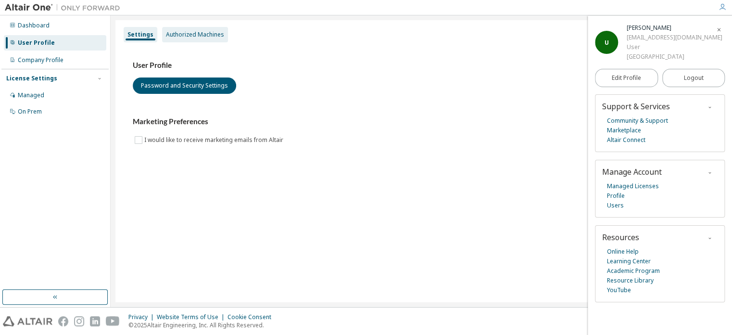 The width and height of the screenshot is (732, 335). What do you see at coordinates (629, 261) in the screenshot?
I see `a: Learning Center` at bounding box center [629, 261].